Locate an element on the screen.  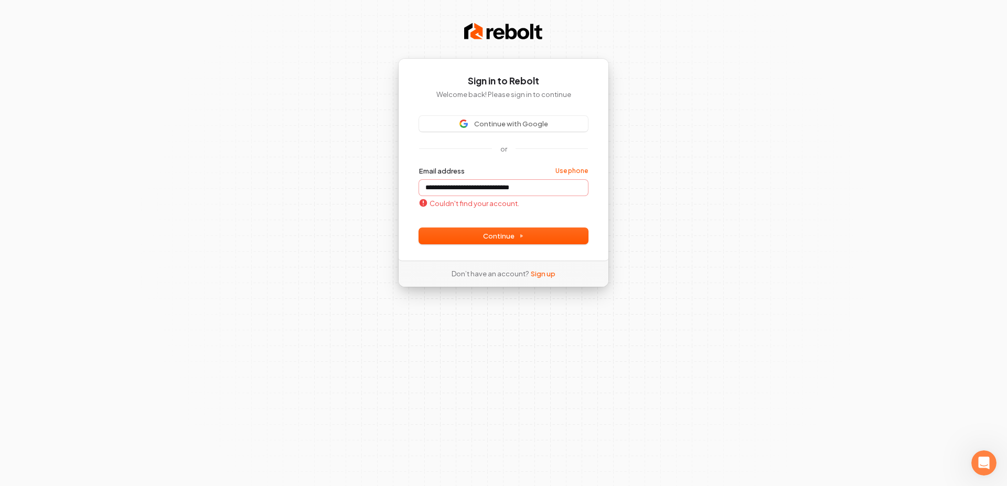
p: Couldn't find your account. is located at coordinates (469, 203).